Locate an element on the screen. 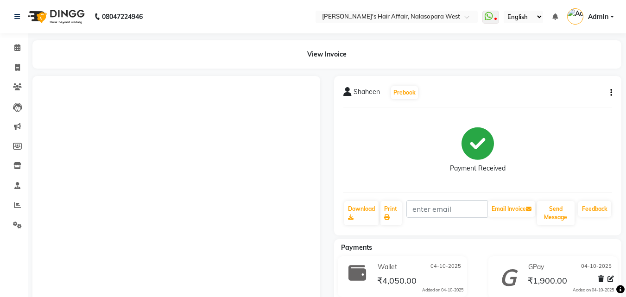  img: Admin is located at coordinates (575, 16).